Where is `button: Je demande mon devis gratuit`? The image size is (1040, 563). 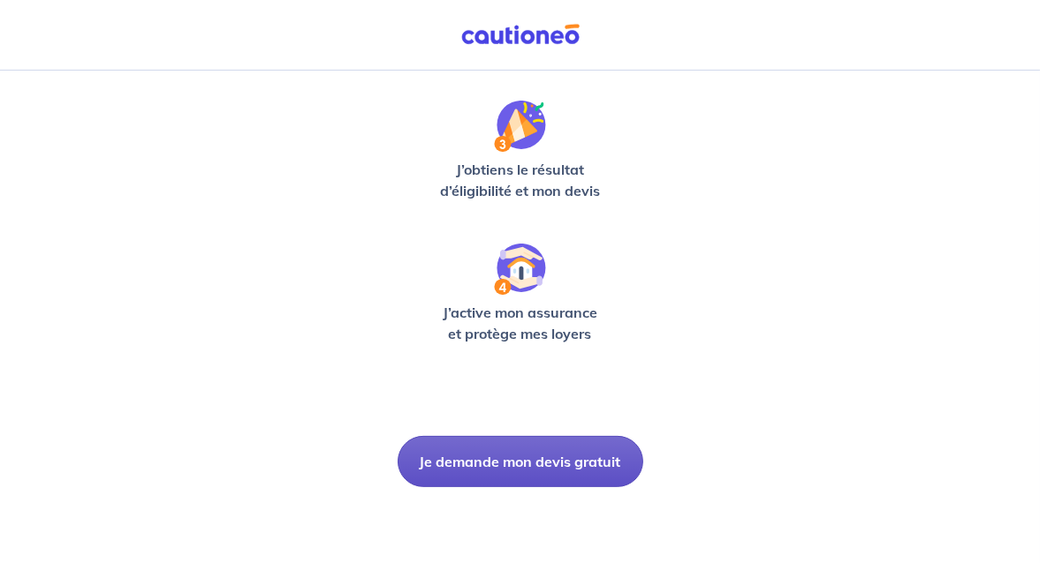 button: Je demande mon devis gratuit is located at coordinates (520, 462).